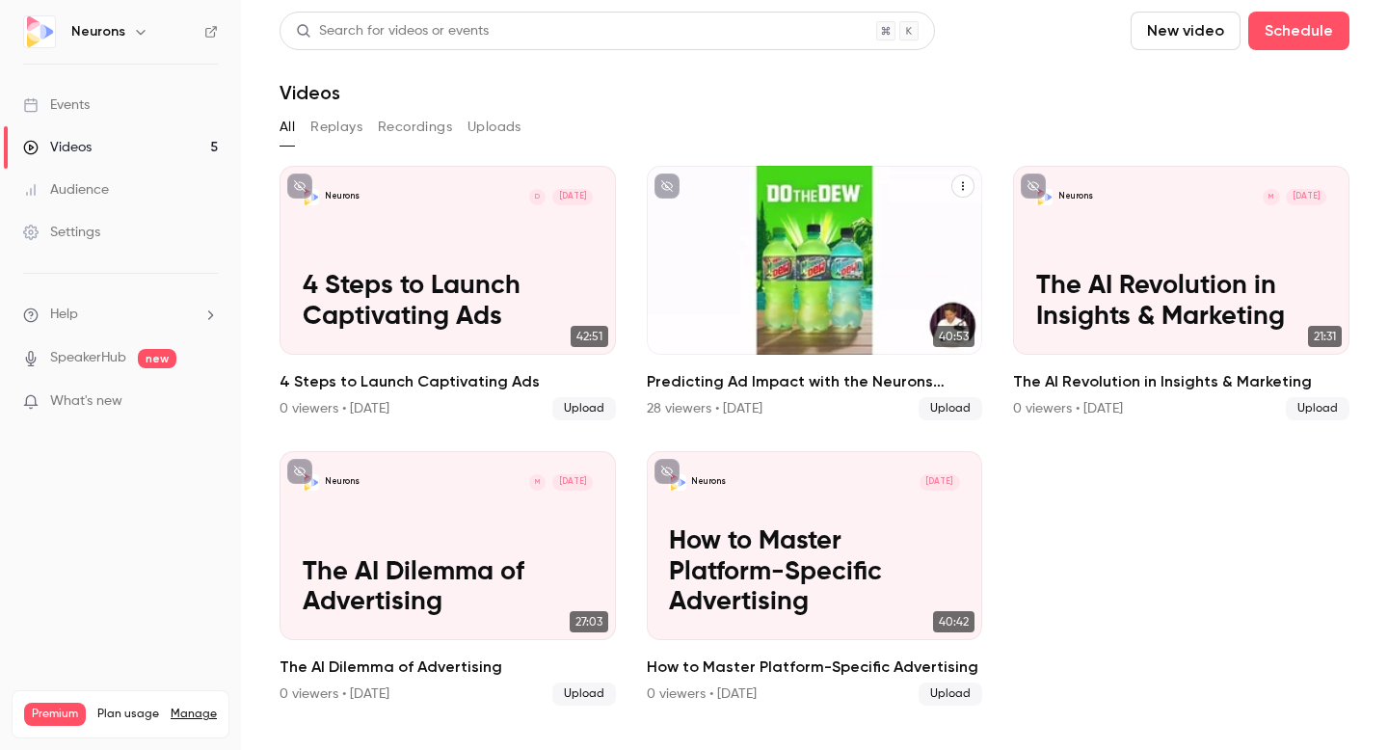 The width and height of the screenshot is (1388, 750). Describe the element at coordinates (954, 622) in the screenshot. I see `span: 40:42` at that location.